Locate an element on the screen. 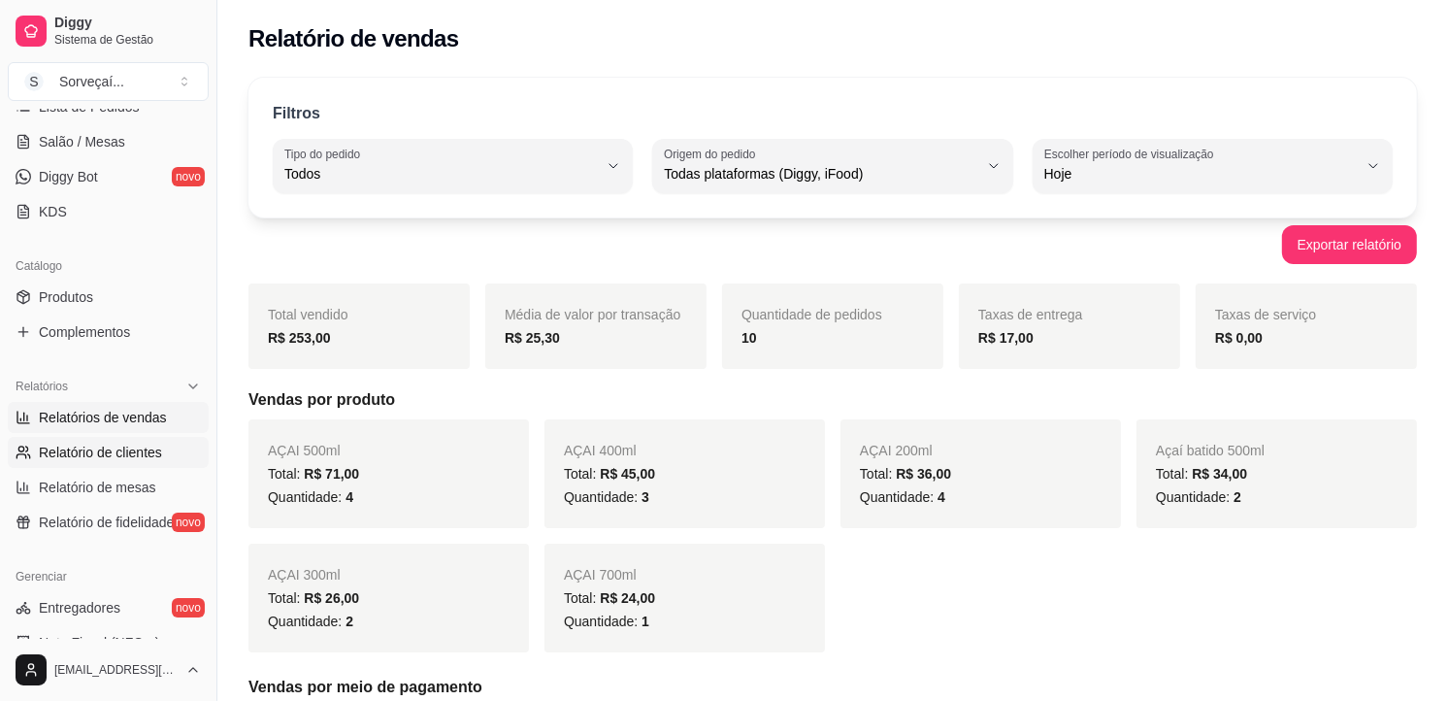  div: Catálogo is located at coordinates (108, 266).